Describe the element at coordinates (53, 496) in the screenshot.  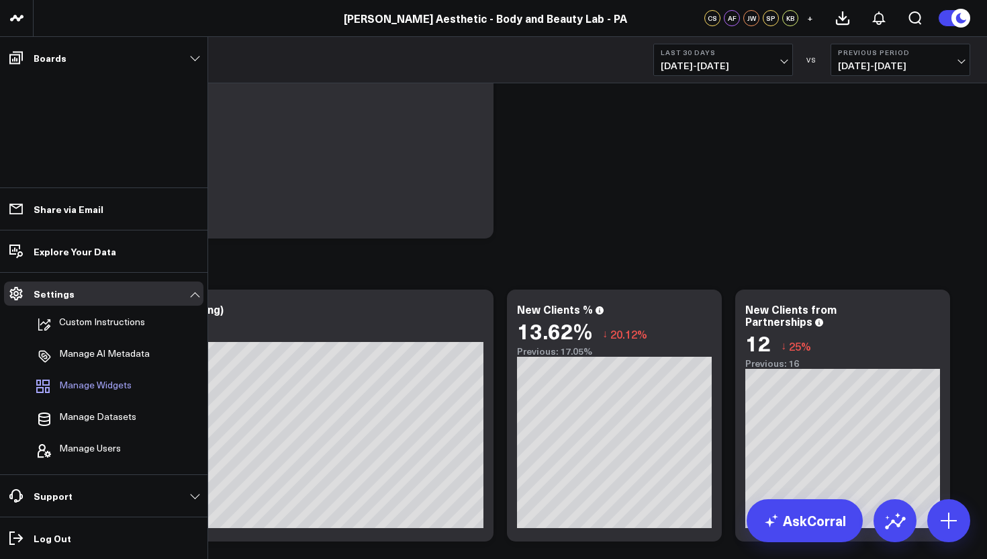
I see `p: Support` at that location.